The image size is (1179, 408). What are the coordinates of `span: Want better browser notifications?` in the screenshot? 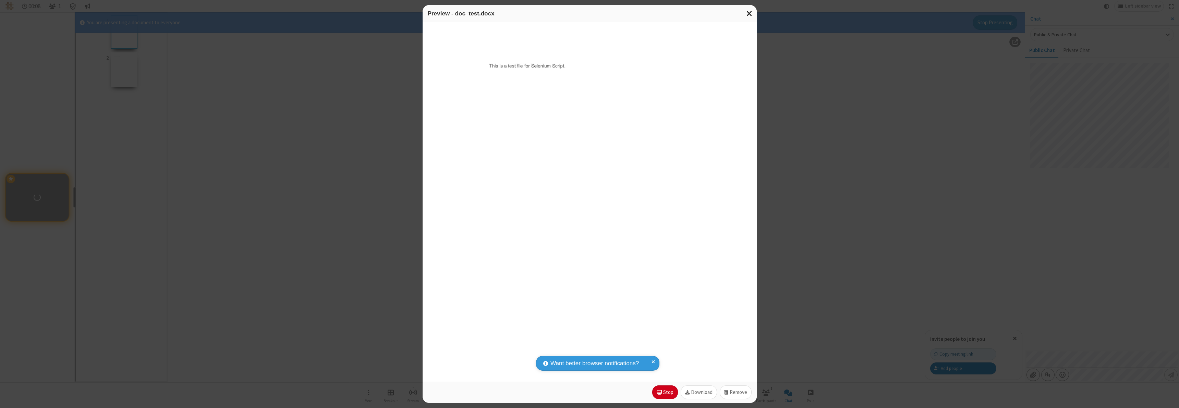 It's located at (595, 364).